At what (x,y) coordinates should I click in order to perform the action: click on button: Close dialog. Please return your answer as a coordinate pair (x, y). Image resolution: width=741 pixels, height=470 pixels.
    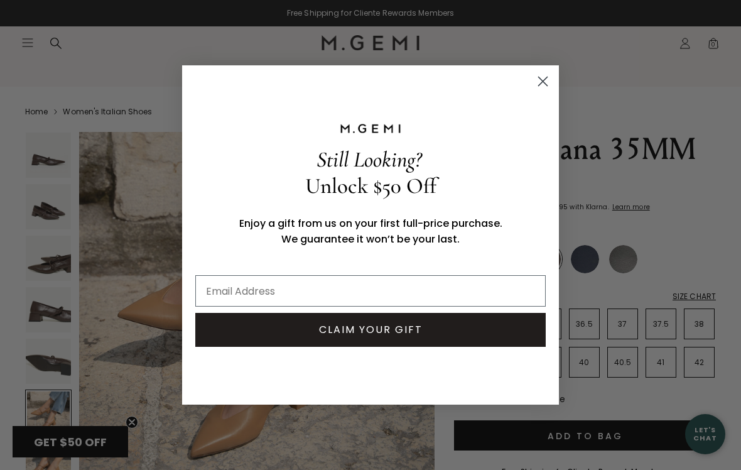
    Looking at the image, I should click on (543, 81).